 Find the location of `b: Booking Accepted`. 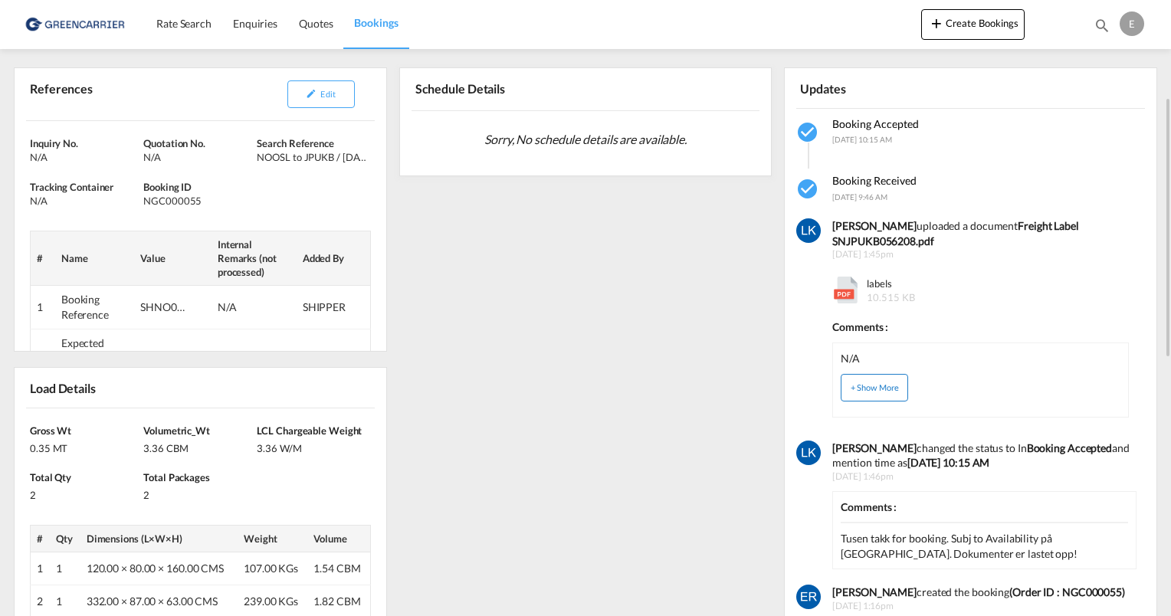

b: Booking Accepted is located at coordinates (1069, 447).